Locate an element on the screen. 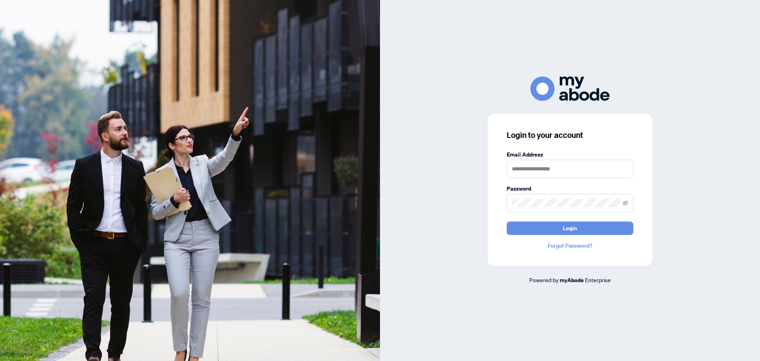  label: Email Address is located at coordinates (570, 154).